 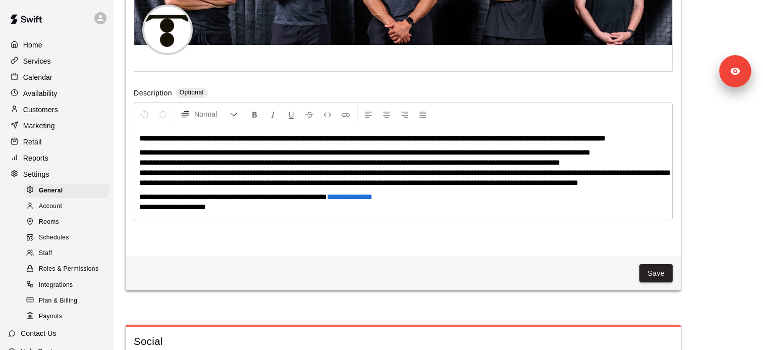 I want to click on div: Home, so click(x=57, y=45).